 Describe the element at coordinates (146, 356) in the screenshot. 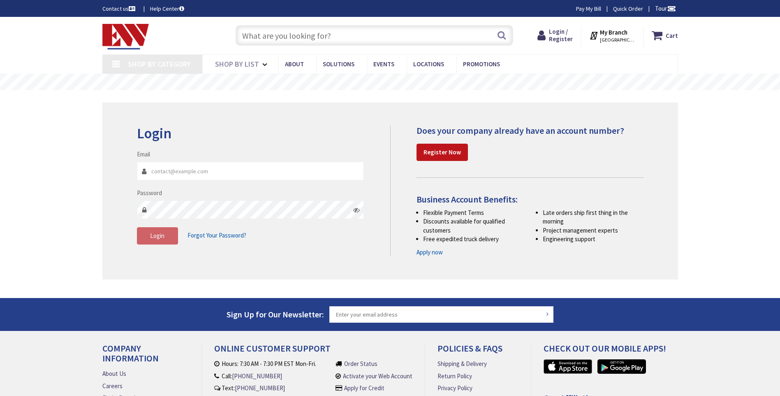

I see `h4: Company Information` at that location.